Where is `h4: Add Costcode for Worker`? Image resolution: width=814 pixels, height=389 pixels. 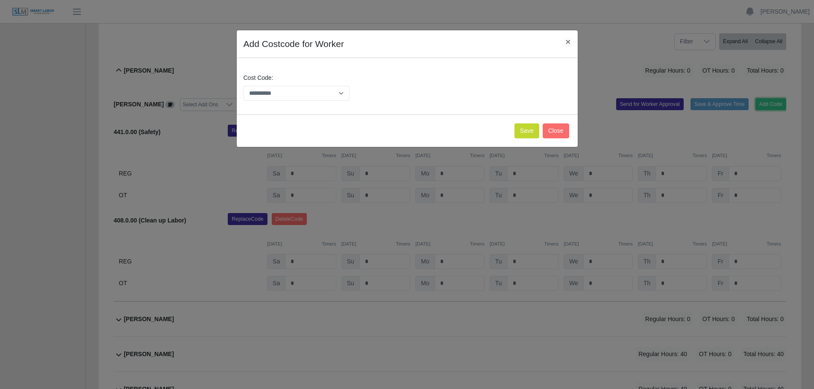
h4: Add Costcode for Worker is located at coordinates (294, 44).